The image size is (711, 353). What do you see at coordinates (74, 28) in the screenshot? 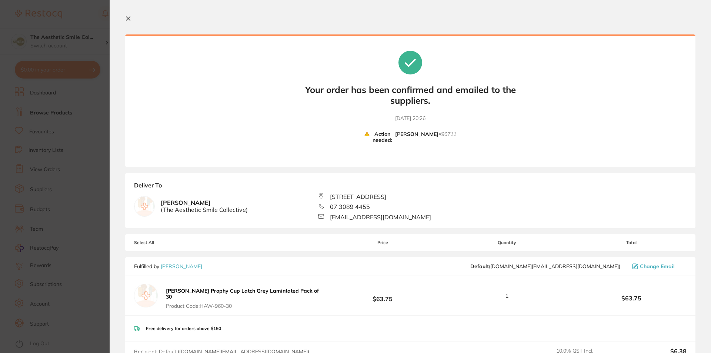
I see `div: message notification from Restocq, 4h ago. It has been 14 days since you have started your Restoc...` at bounding box center [74, 28].